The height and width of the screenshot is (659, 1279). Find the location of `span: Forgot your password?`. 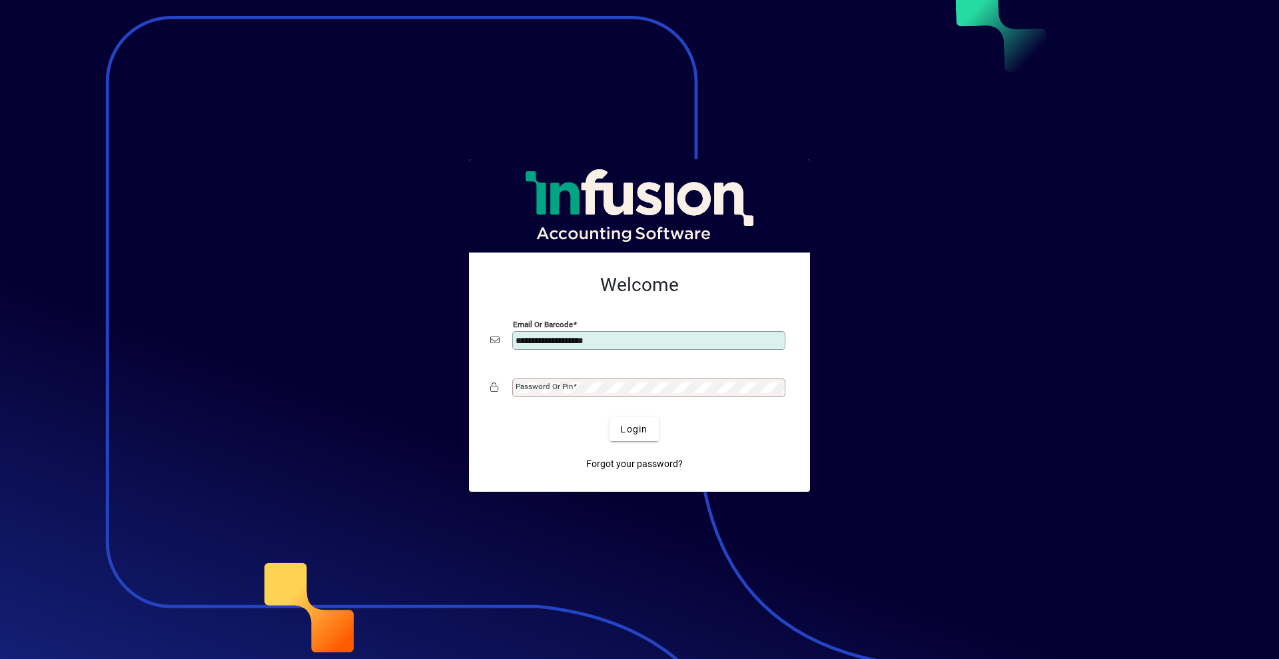

span: Forgot your password? is located at coordinates (634, 464).